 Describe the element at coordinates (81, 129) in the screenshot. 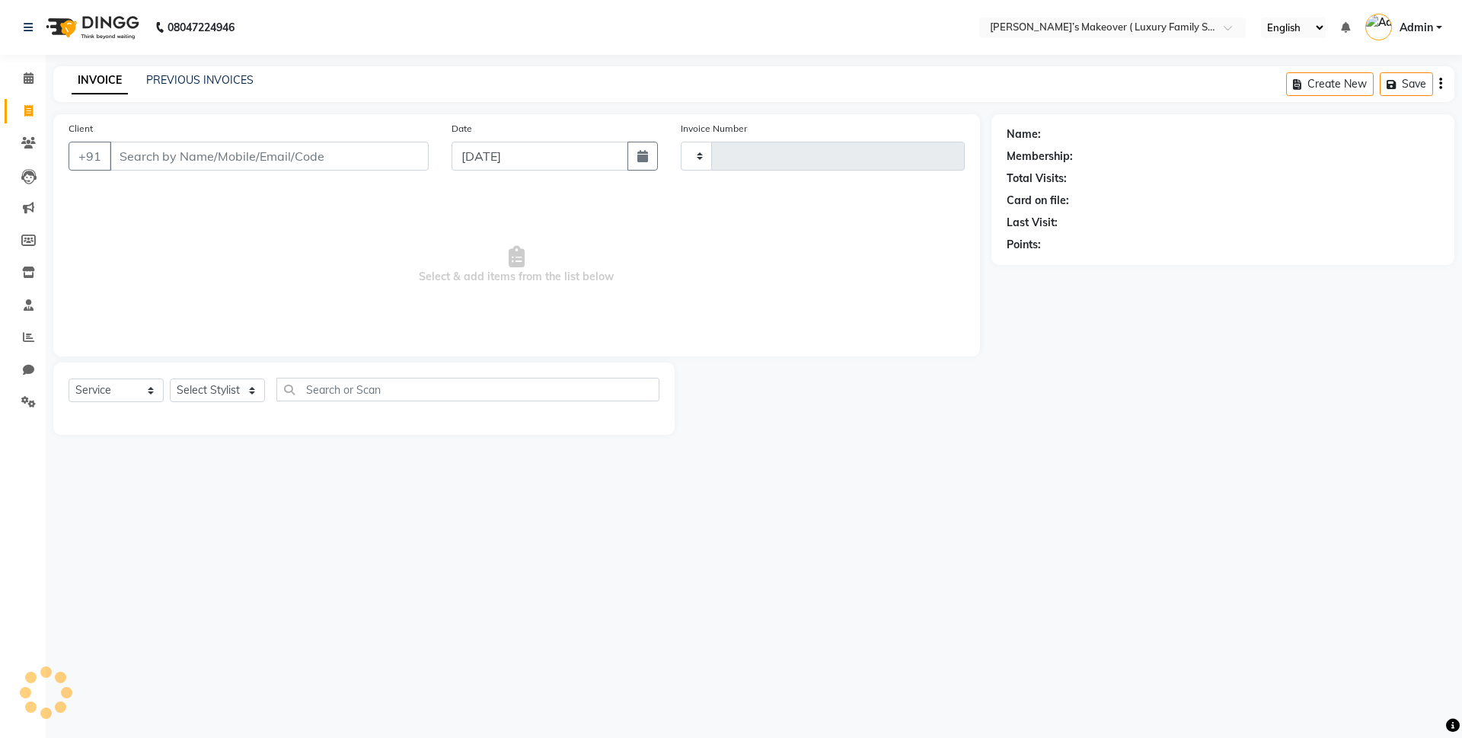

I see `label: Client` at that location.